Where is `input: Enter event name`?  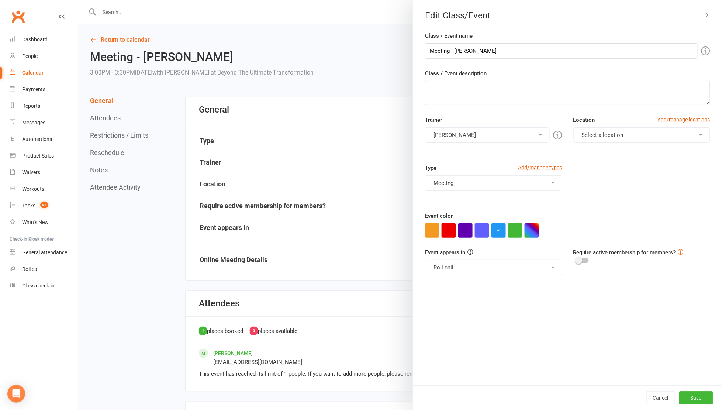 input: Enter event name is located at coordinates (561, 51).